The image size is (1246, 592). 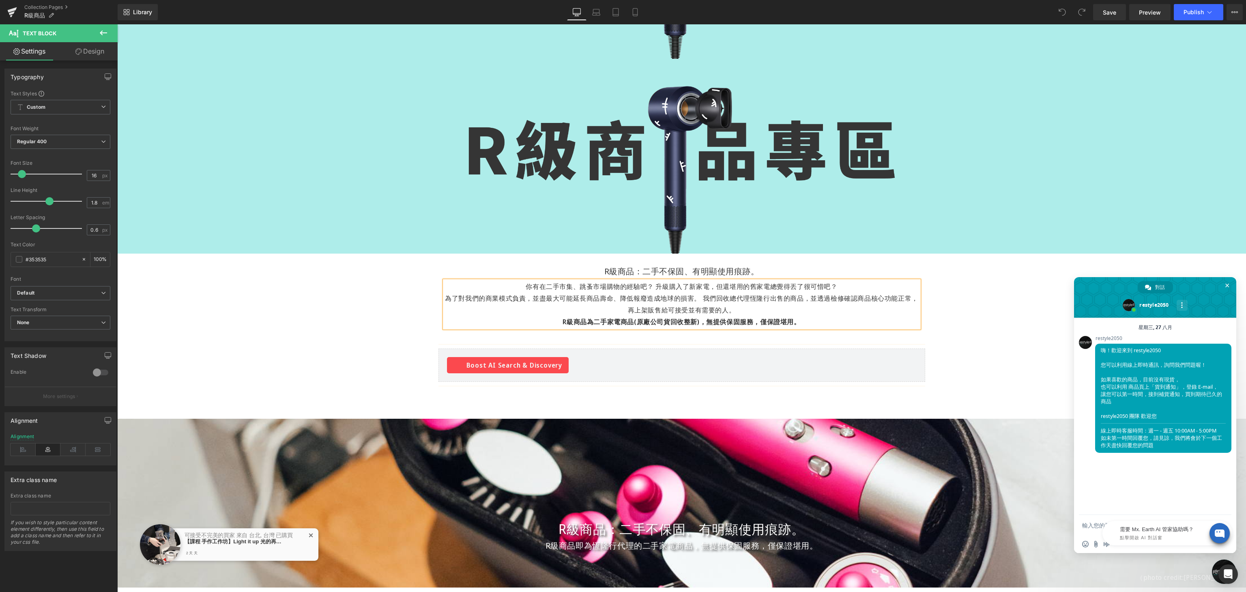 What do you see at coordinates (28, 353) in the screenshot?
I see `div: Text Shadow` at bounding box center [28, 353].